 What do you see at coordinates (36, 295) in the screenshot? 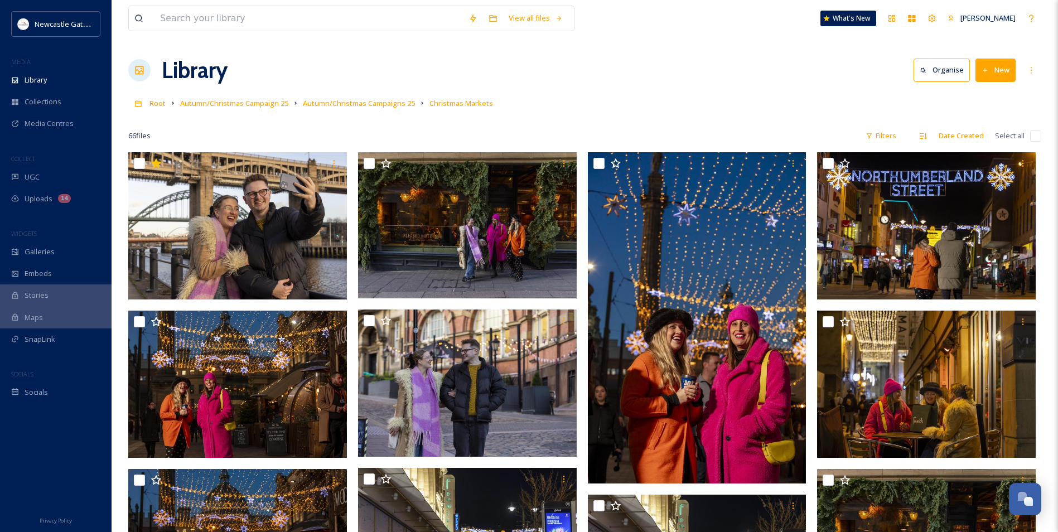
I see `span: Stories` at bounding box center [36, 295].